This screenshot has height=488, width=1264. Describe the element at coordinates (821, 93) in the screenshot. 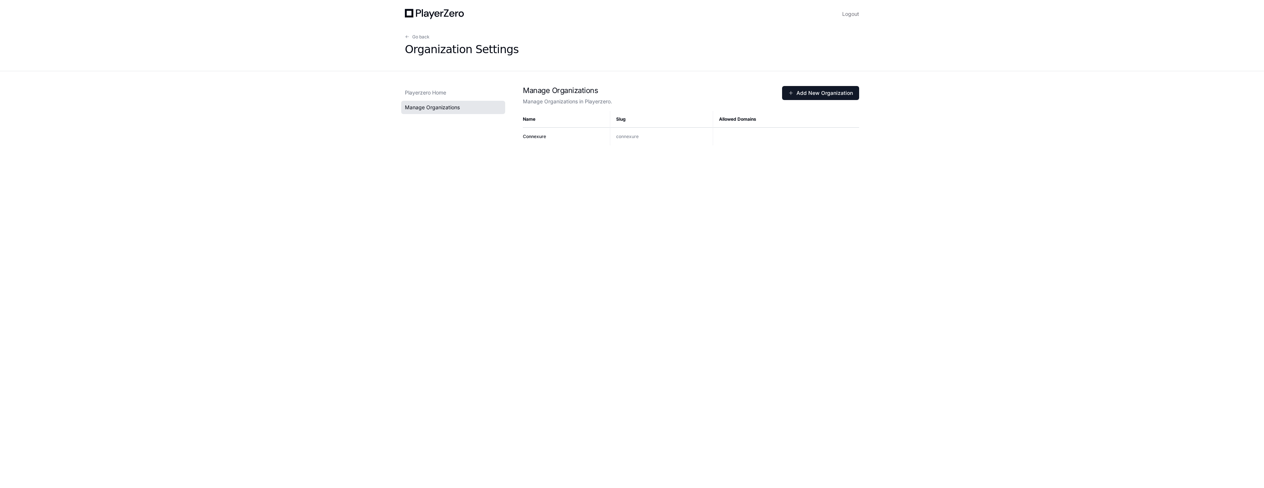

I see `span: Add New Organization` at that location.